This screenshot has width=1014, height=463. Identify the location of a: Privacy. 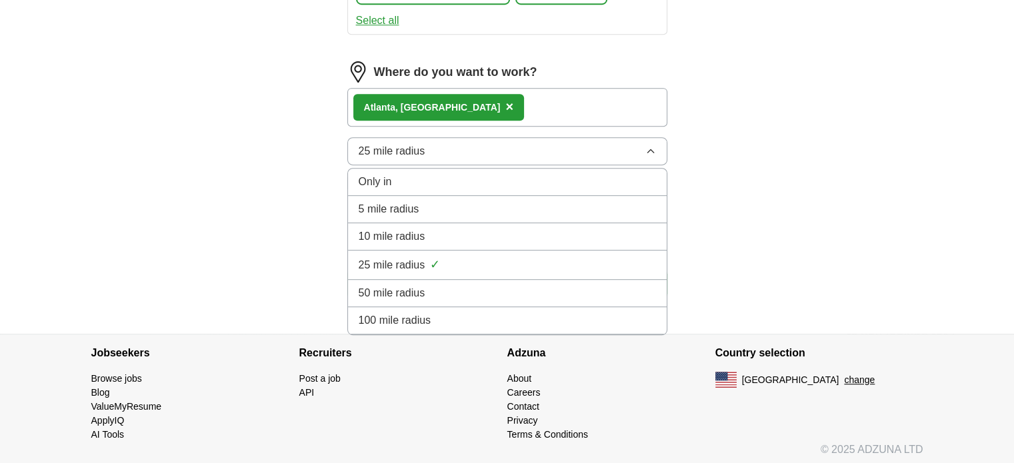
(523, 421).